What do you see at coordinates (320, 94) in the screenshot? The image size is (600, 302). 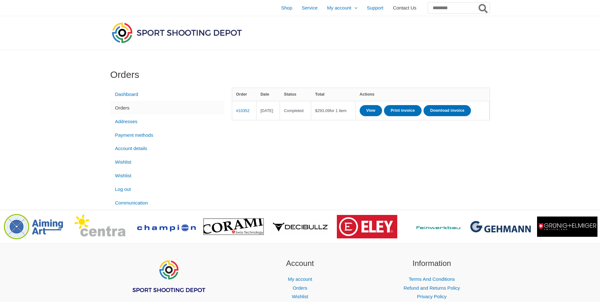 I see `span: Total` at bounding box center [320, 94].